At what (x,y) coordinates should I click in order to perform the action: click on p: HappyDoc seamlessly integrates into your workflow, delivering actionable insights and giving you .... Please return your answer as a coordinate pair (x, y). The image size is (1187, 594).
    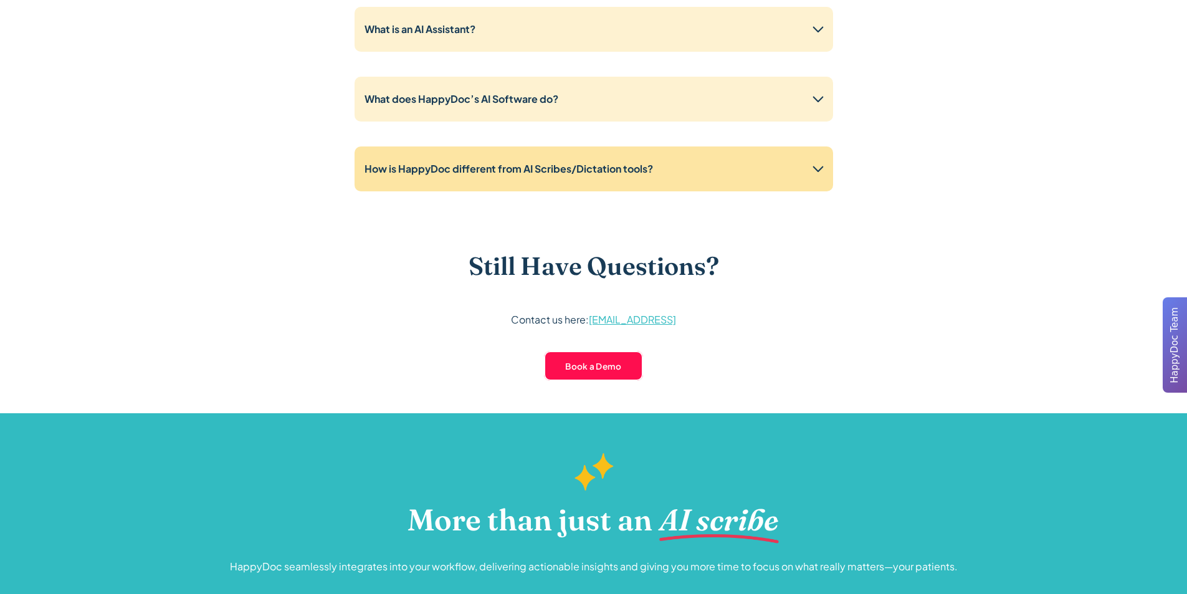
    Looking at the image, I should click on (594, 566).